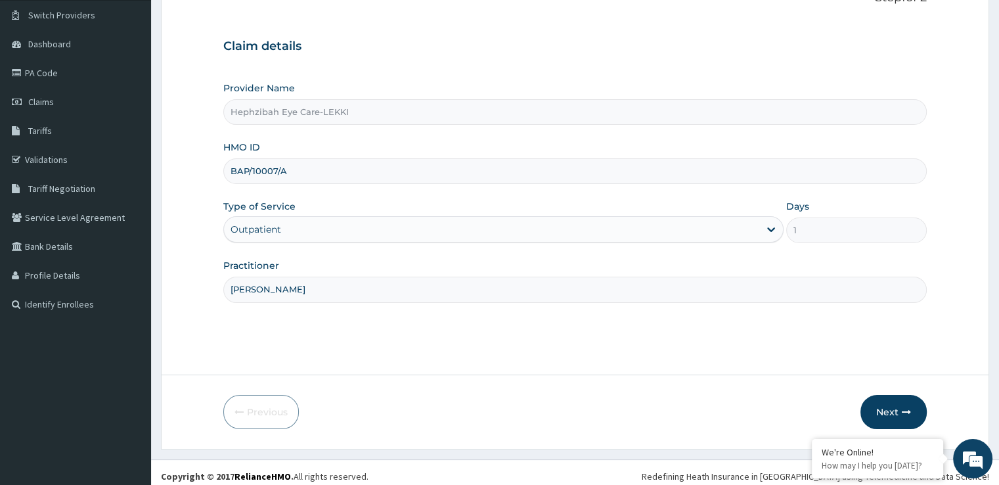  I want to click on img: d_794563401_company_1708531726252_794563401, so click(39, 82).